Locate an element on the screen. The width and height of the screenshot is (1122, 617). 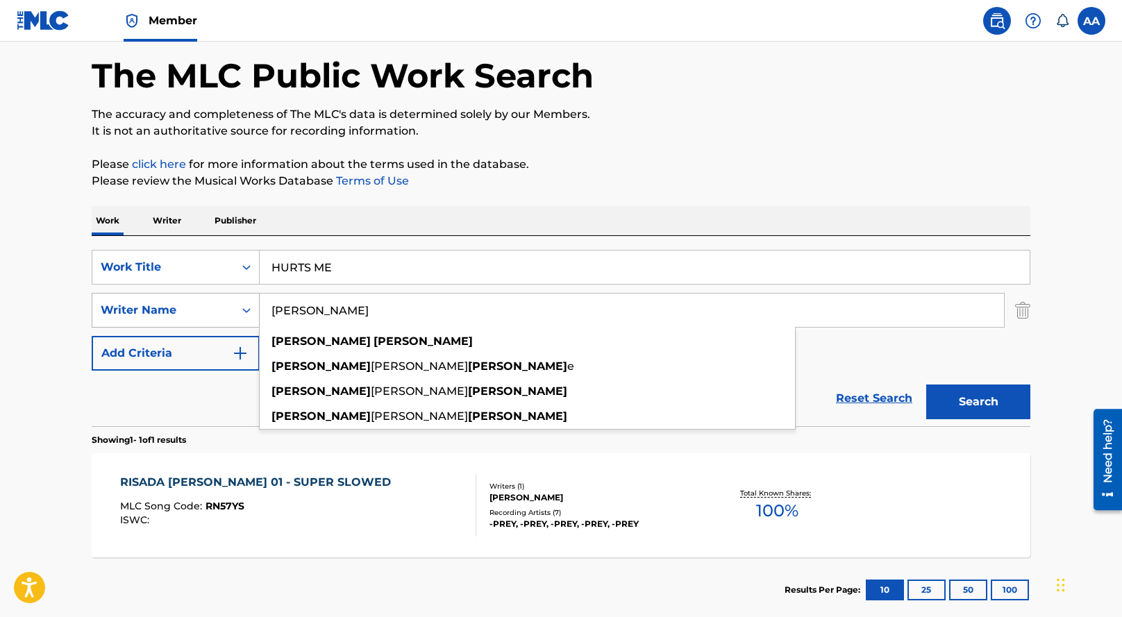
p: Showing 1 - 1 of 1 results is located at coordinates (139, 440).